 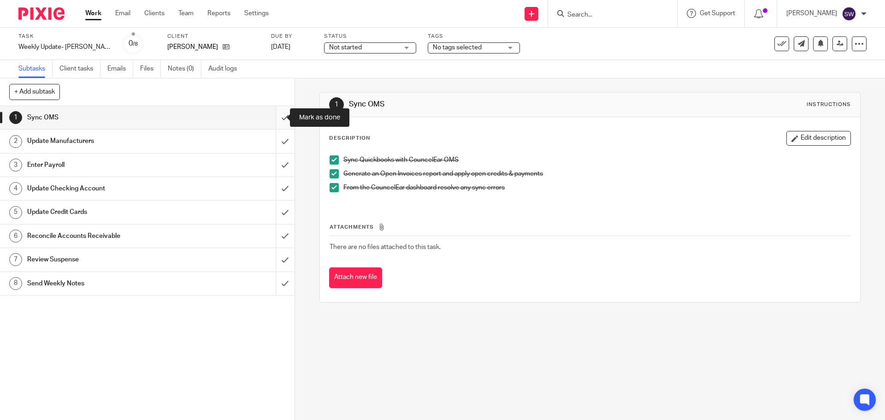 What do you see at coordinates (107, 188) in the screenshot?
I see `h1: Update Checking Account` at bounding box center [107, 188].